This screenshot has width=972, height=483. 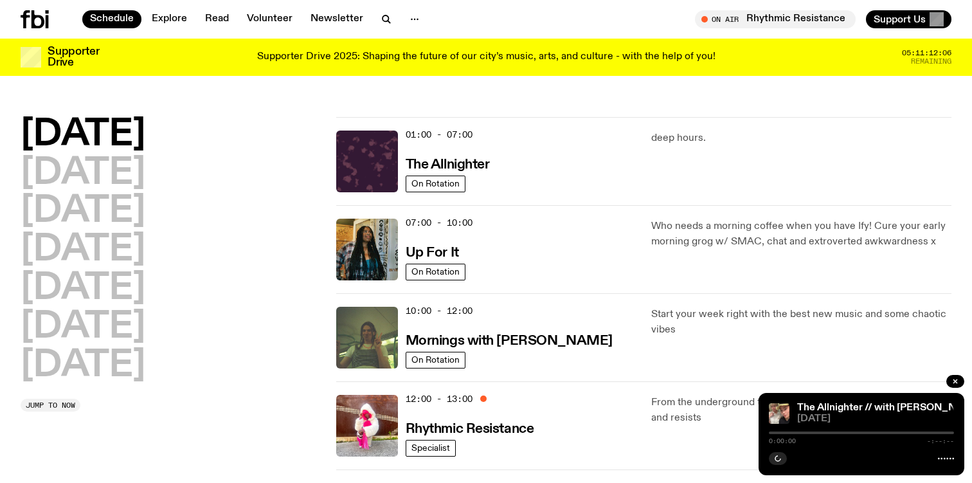 I want to click on h3: Up For It, so click(x=432, y=253).